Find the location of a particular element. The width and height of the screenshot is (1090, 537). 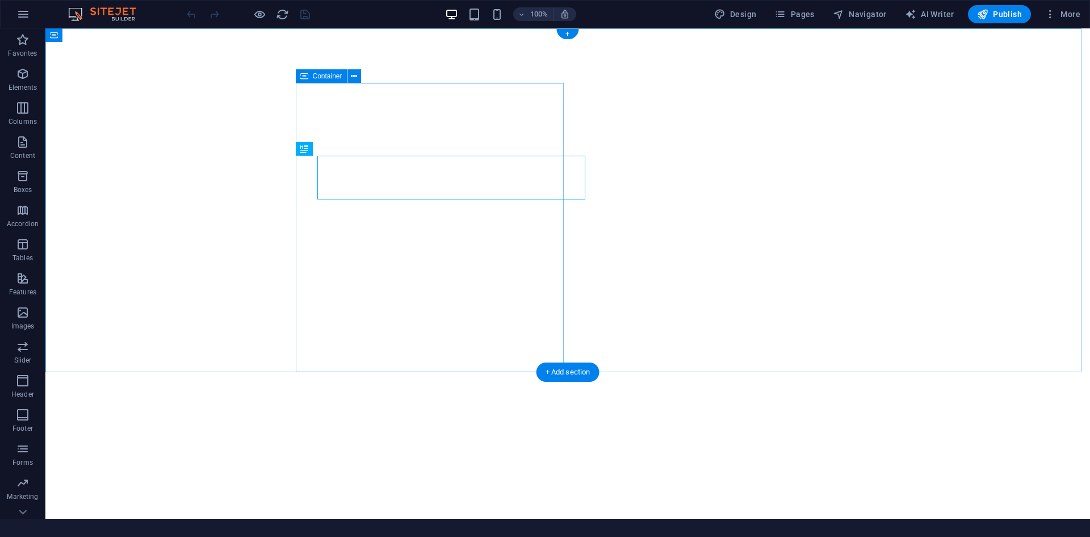

i: Reload page is located at coordinates (282, 14).